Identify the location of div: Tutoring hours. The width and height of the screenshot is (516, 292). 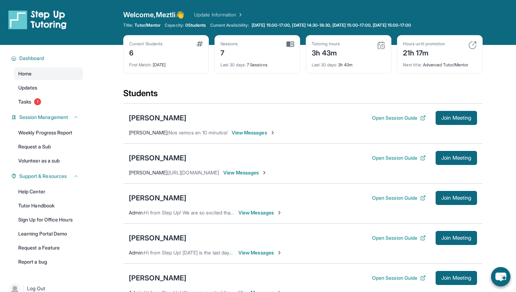
(326, 44).